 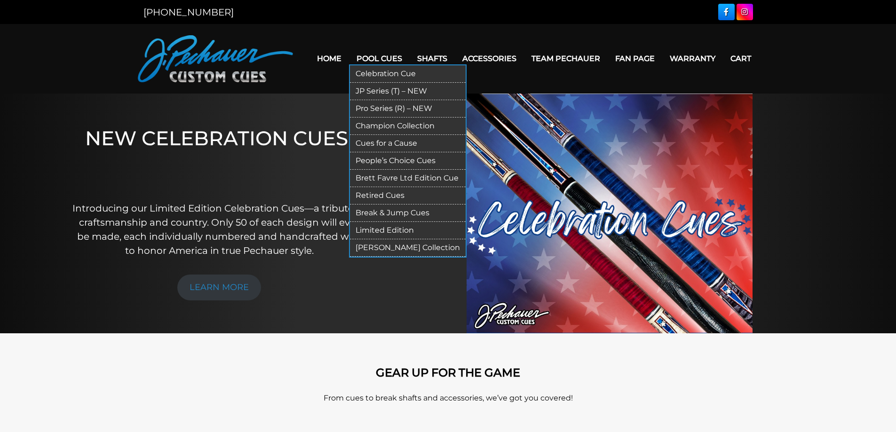 What do you see at coordinates (692, 58) in the screenshot?
I see `a: Warranty` at bounding box center [692, 58].